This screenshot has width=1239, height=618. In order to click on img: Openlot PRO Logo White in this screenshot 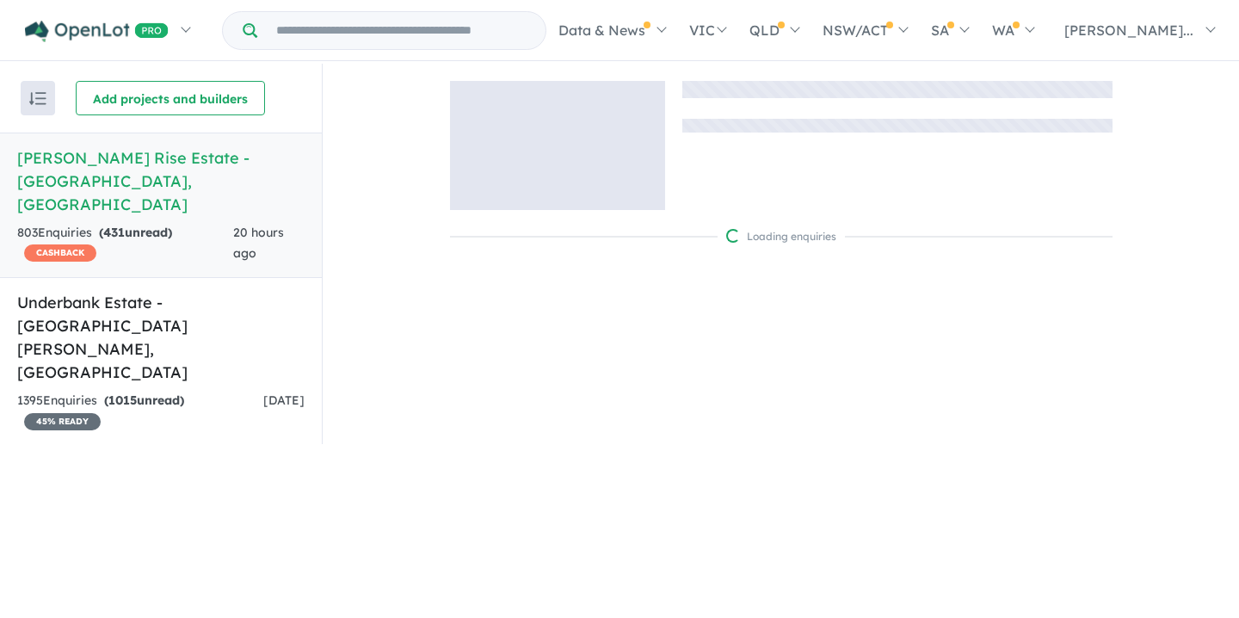, I will do `click(96, 31)`.